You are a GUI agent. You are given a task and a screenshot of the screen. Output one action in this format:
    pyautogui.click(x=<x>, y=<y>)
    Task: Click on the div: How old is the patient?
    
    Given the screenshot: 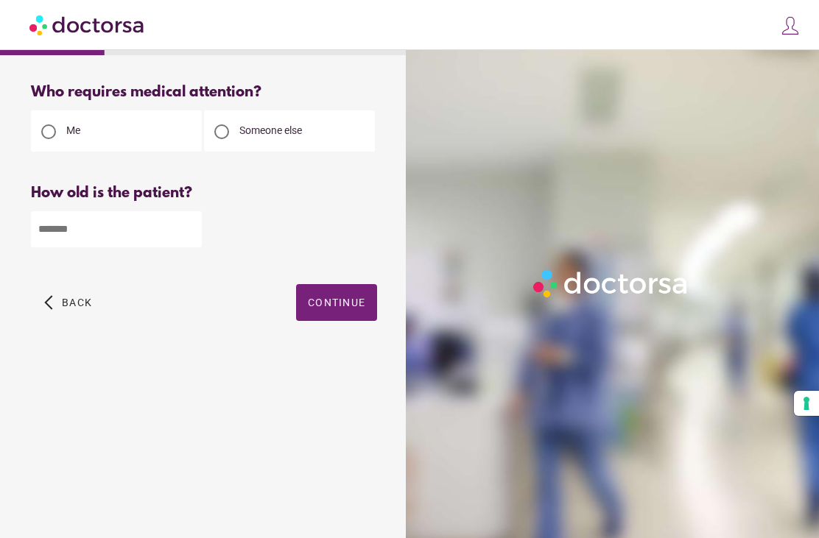 What is the action you would take?
    pyautogui.click(x=204, y=193)
    